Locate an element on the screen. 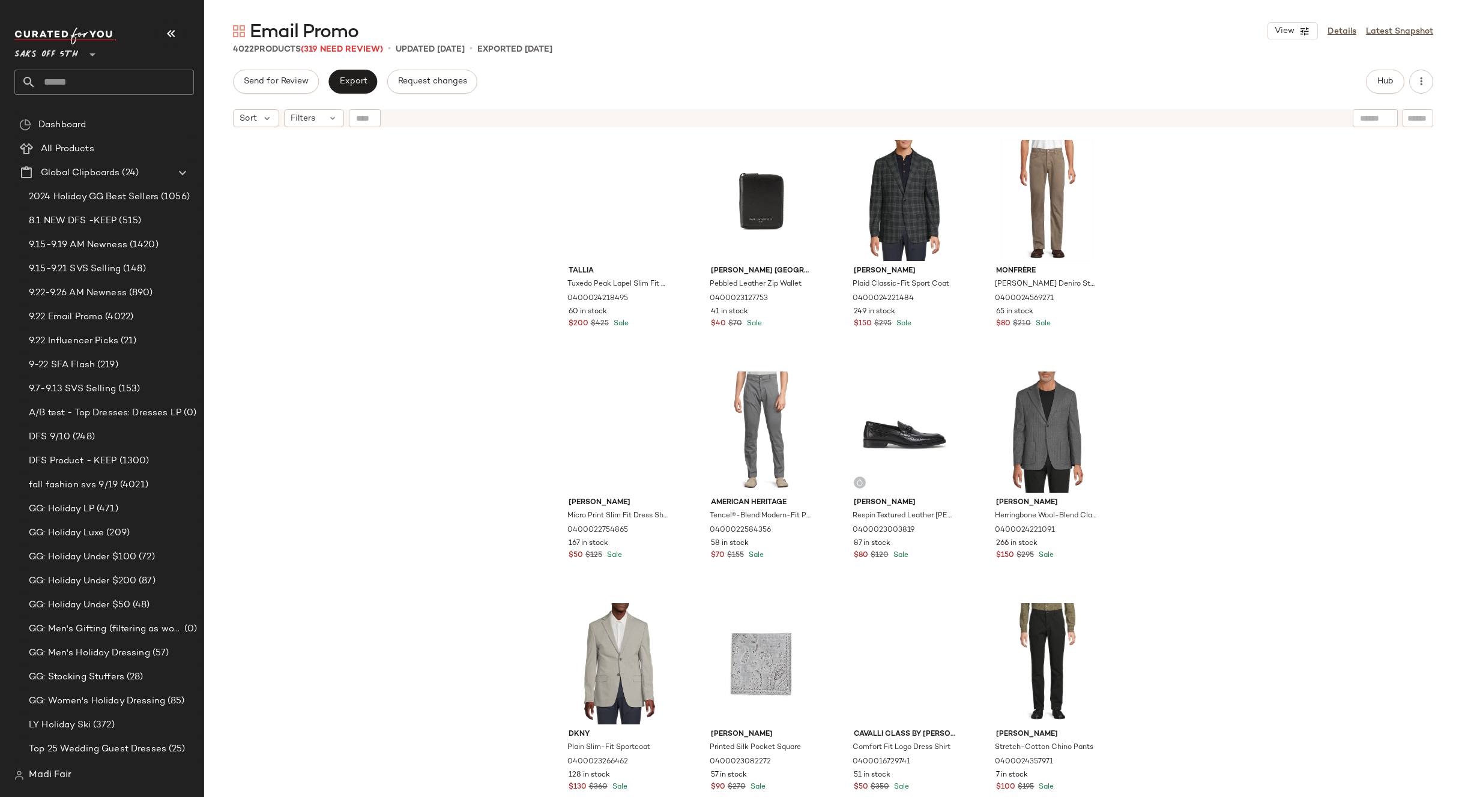  span: 0400024221484 is located at coordinates (883, 299).